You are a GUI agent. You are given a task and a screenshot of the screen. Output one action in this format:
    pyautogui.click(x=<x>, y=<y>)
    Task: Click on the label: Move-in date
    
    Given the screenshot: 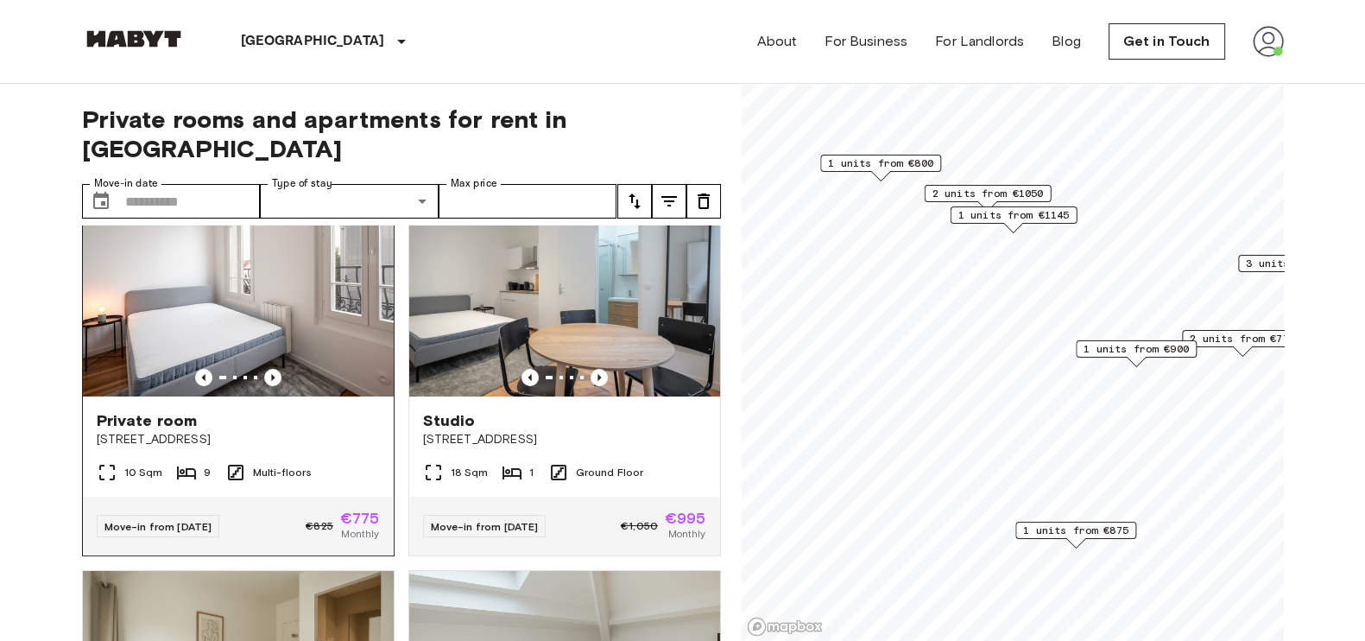 What is the action you would take?
    pyautogui.click(x=126, y=183)
    